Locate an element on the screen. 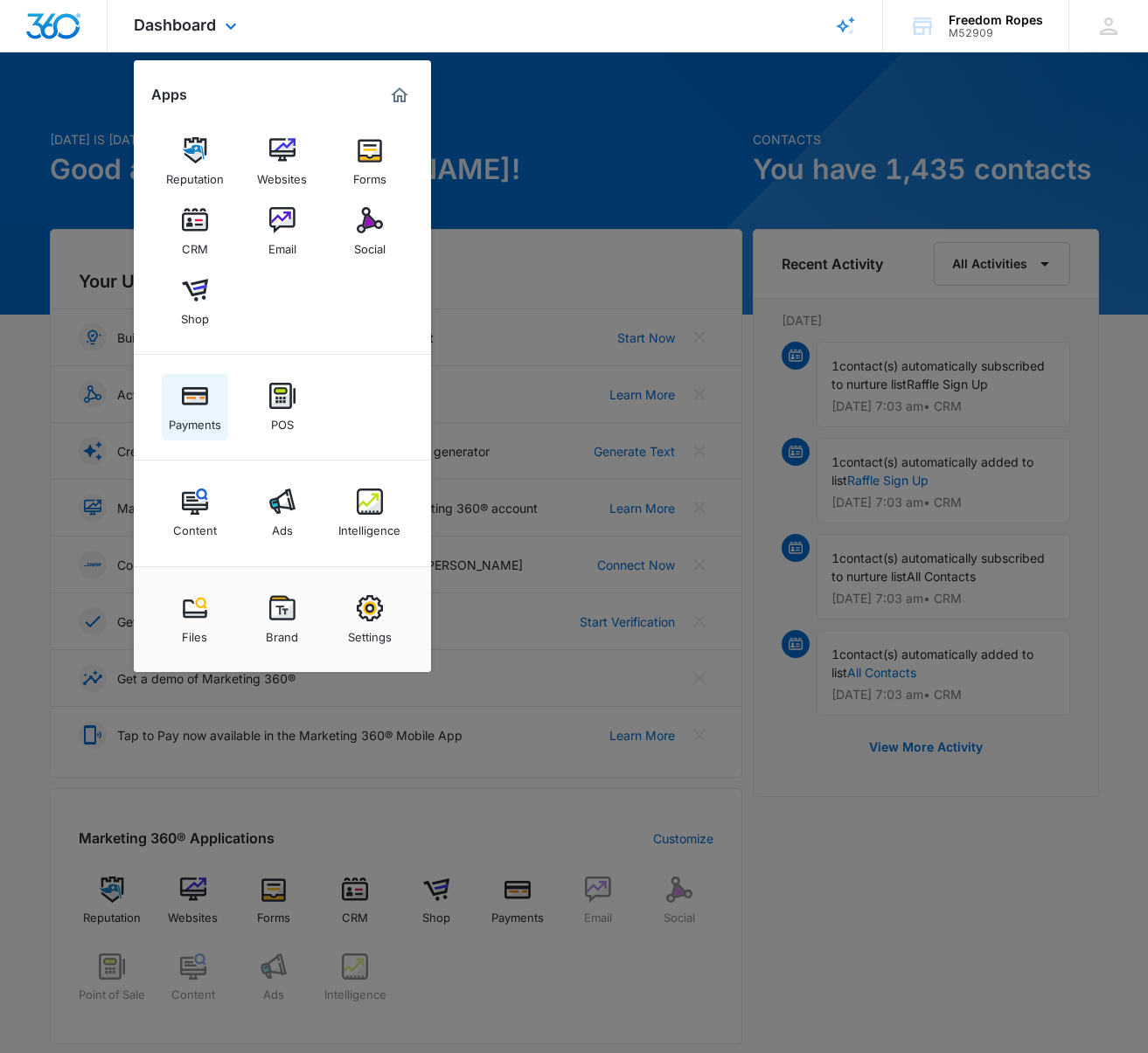 The width and height of the screenshot is (1148, 1053). a: CRM is located at coordinates (195, 231).